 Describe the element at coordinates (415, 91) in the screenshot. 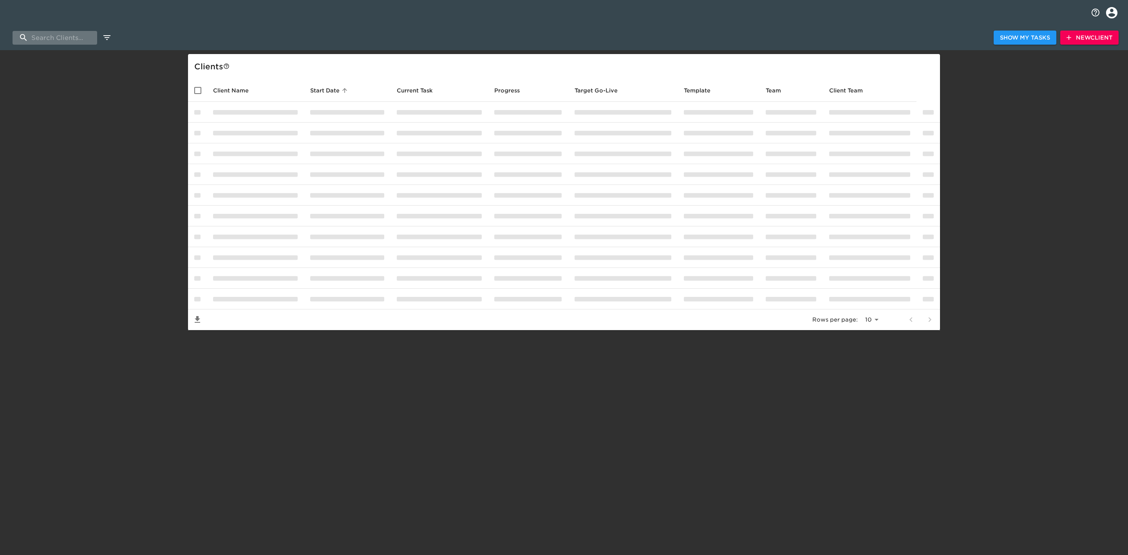

I see `span: This is the next Task in this Hub that should be completed` at that location.